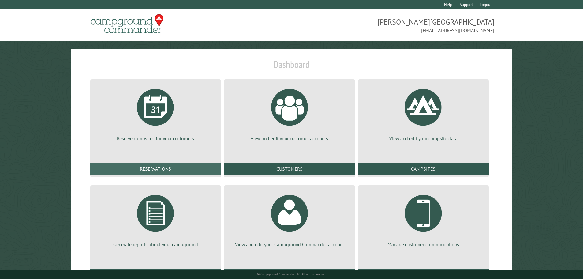  Describe the element at coordinates (289, 113) in the screenshot. I see `a: View and edit your customer accounts` at that location.